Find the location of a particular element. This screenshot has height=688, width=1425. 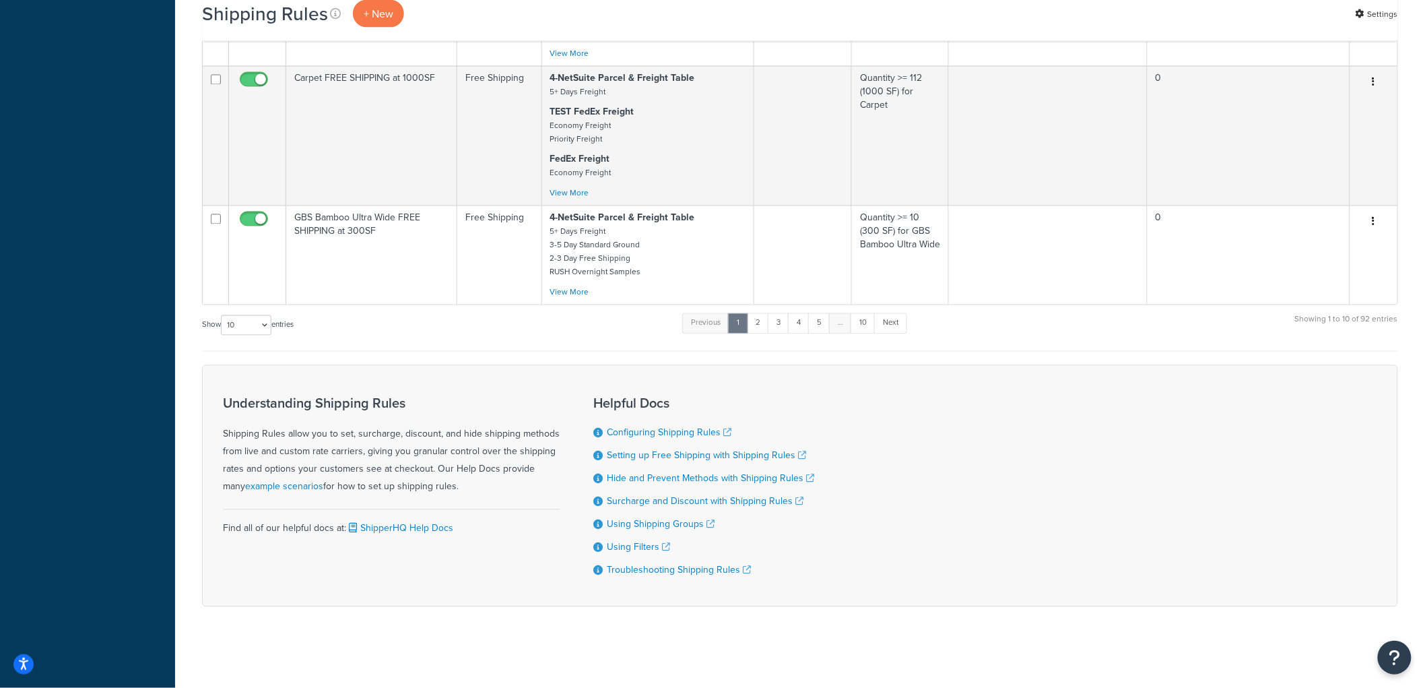

small: 5+ Days Freight 3-5 Day Standard Ground 2-3 Day Free Shipping RUSH Overnight Samples is located at coordinates (595, 252).